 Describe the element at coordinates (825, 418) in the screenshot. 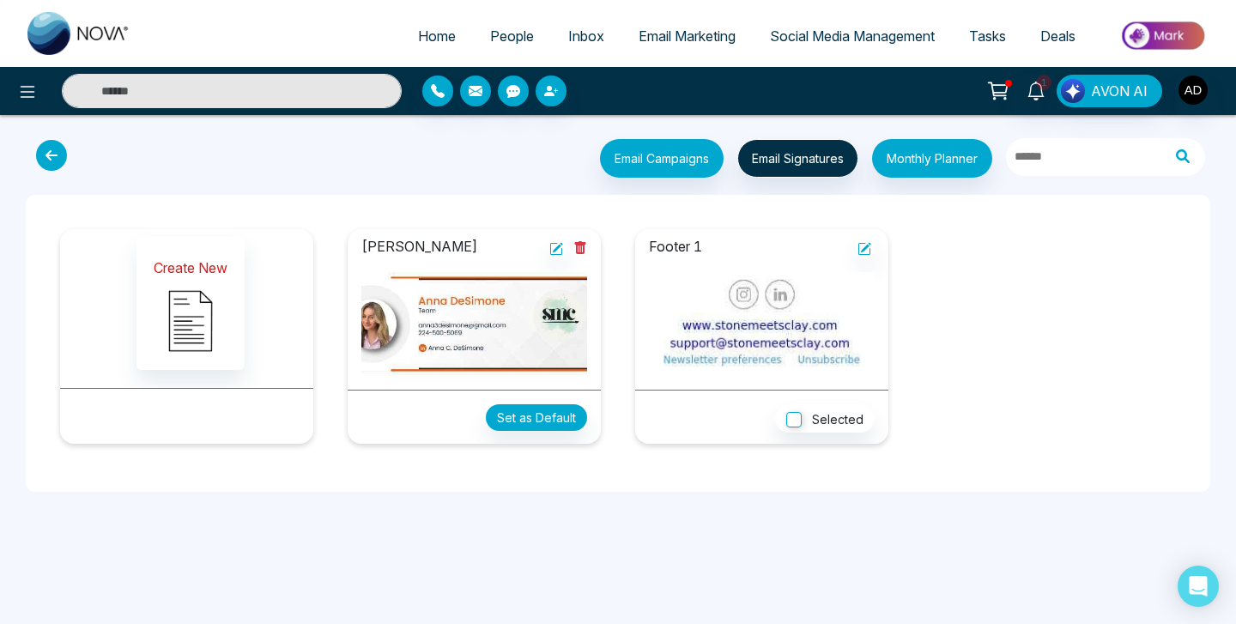

I see `button: Selected` at that location.